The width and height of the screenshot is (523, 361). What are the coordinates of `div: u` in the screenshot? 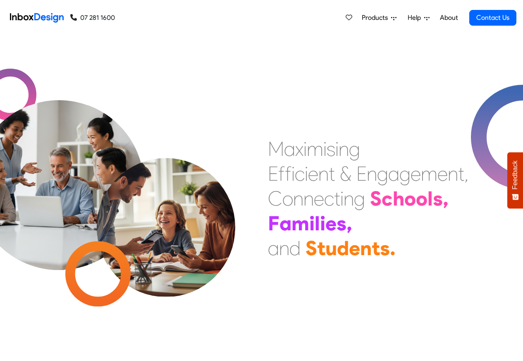 It's located at (331, 248).